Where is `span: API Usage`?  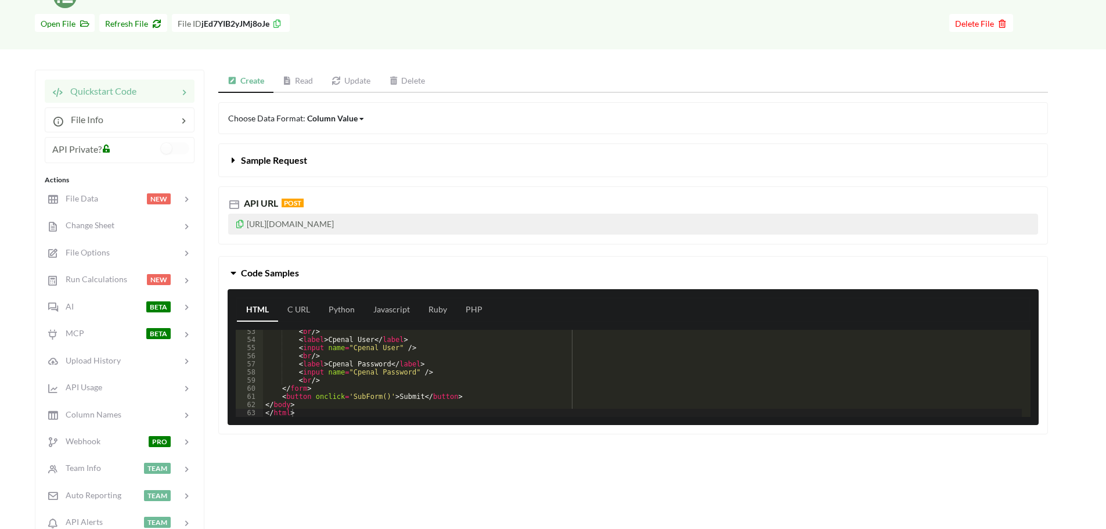 span: API Usage is located at coordinates (80, 387).